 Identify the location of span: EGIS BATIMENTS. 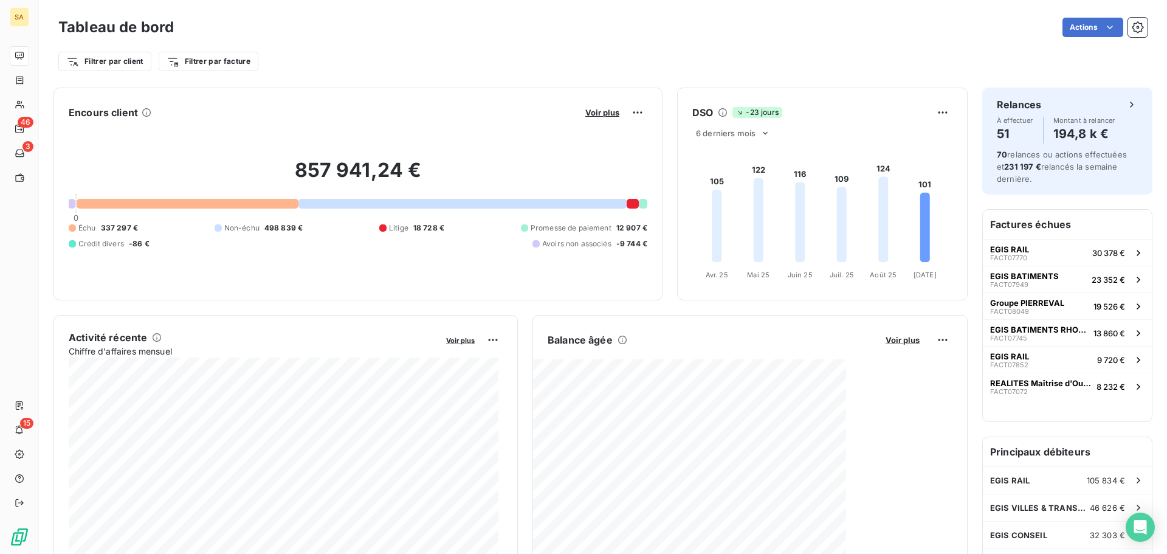
(1024, 276).